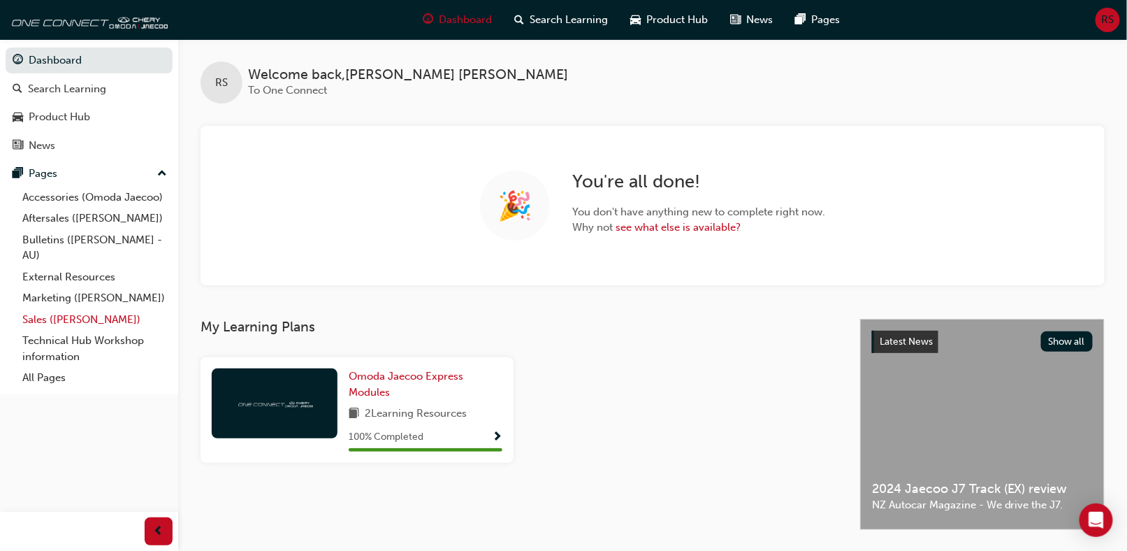 This screenshot has height=551, width=1127. What do you see at coordinates (416, 414) in the screenshot?
I see `span: 2 Learning Resources` at bounding box center [416, 414].